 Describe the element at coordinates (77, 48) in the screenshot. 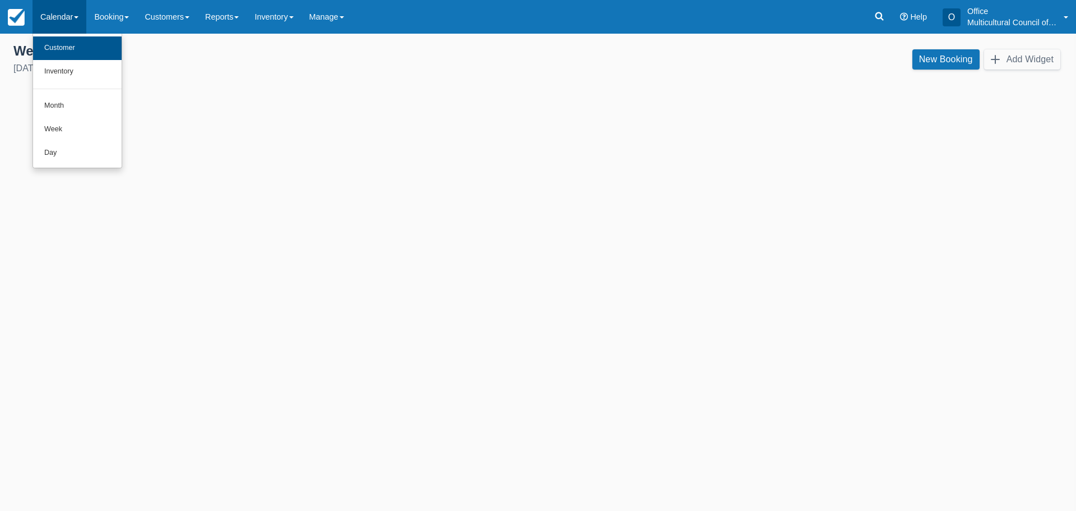

I see `a: Customer` at that location.